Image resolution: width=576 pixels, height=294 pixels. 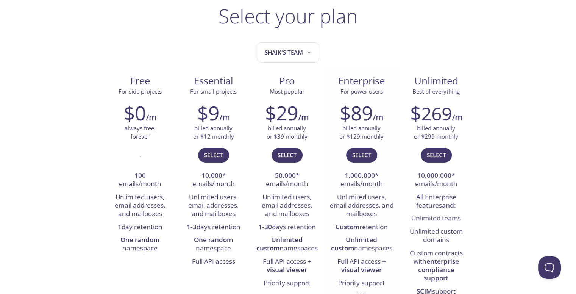 What do you see at coordinates (436, 81) in the screenshot?
I see `span: Unlimited` at bounding box center [436, 81].